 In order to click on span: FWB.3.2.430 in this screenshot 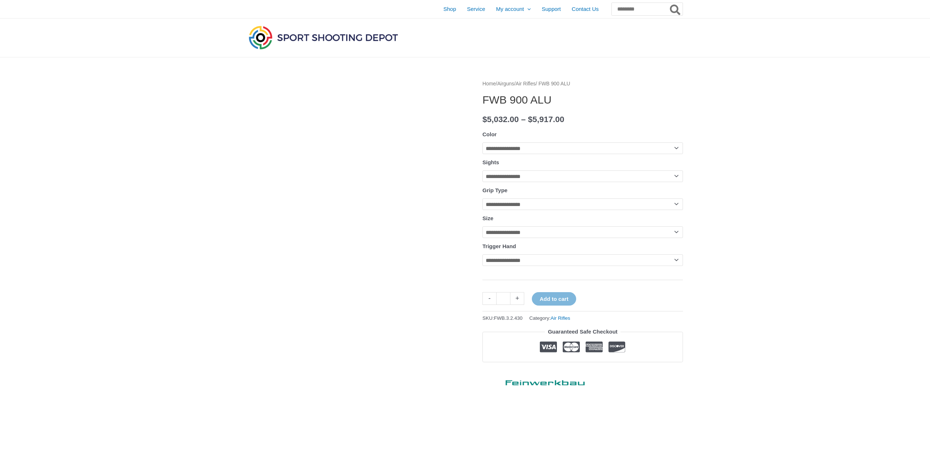, I will do `click(508, 318)`.